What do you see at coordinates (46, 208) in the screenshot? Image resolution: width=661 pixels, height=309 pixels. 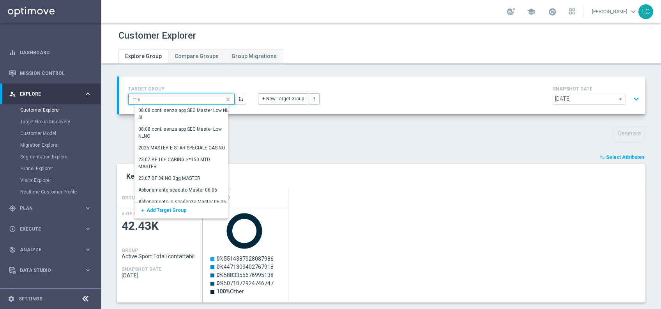 I see `div: Plan` at bounding box center [46, 208].